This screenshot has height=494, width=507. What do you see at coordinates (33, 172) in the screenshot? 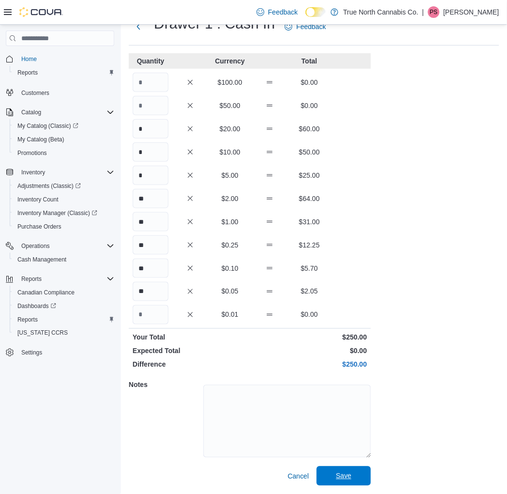
I see `span: Inventory` at bounding box center [33, 172].